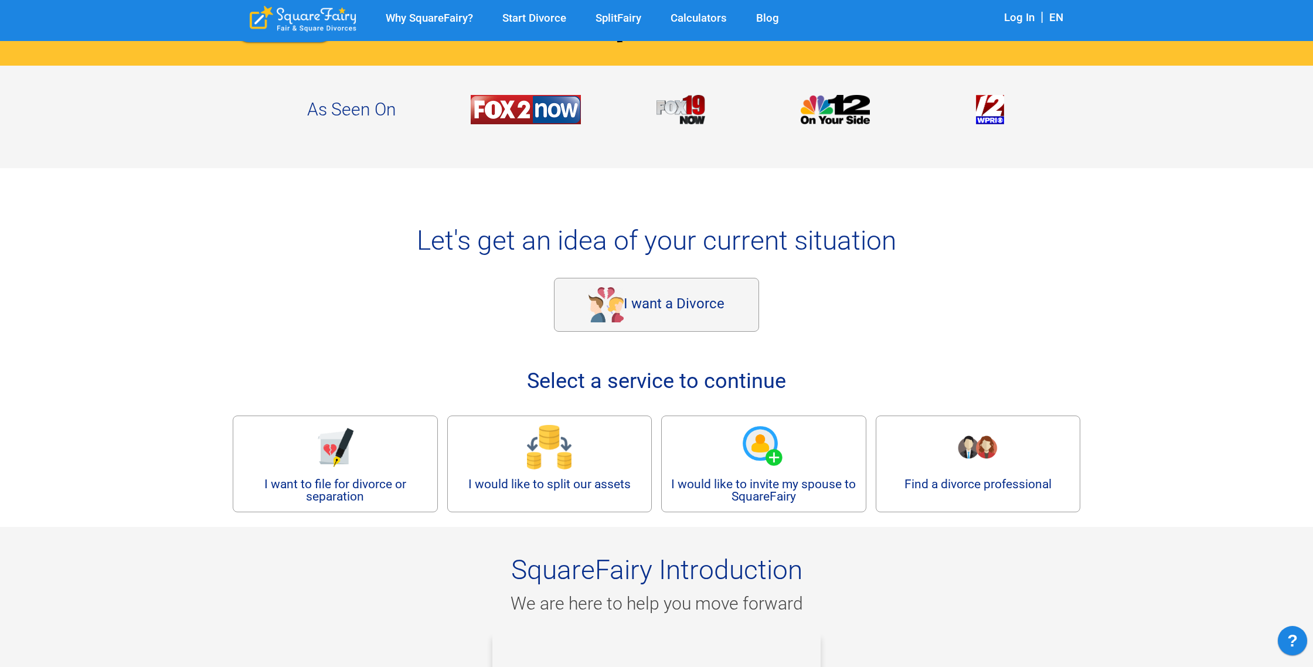  Describe the element at coordinates (656, 305) in the screenshot. I see `div: I want a Divorce` at that location.